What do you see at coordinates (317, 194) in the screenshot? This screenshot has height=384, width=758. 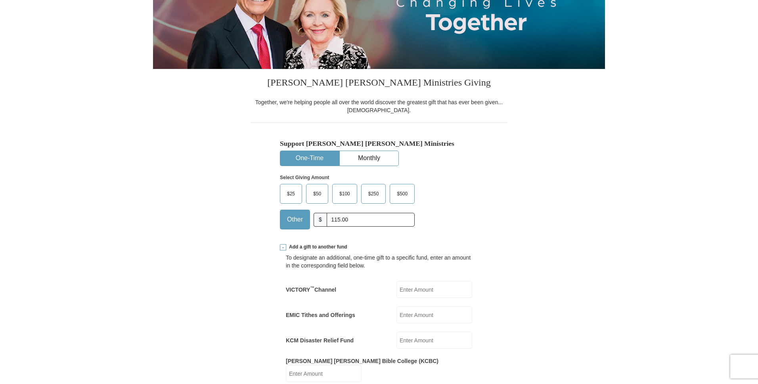 I see `span: $50` at bounding box center [317, 194].